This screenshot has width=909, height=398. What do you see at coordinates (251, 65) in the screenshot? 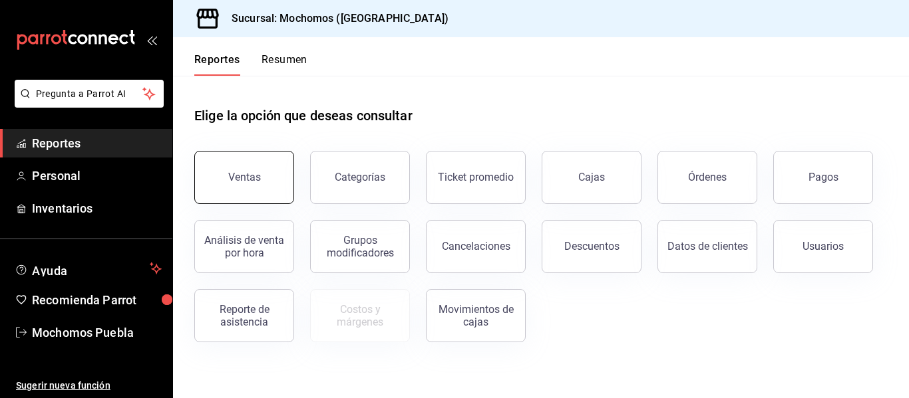
I see `div: navigation tabs` at bounding box center [251, 65].